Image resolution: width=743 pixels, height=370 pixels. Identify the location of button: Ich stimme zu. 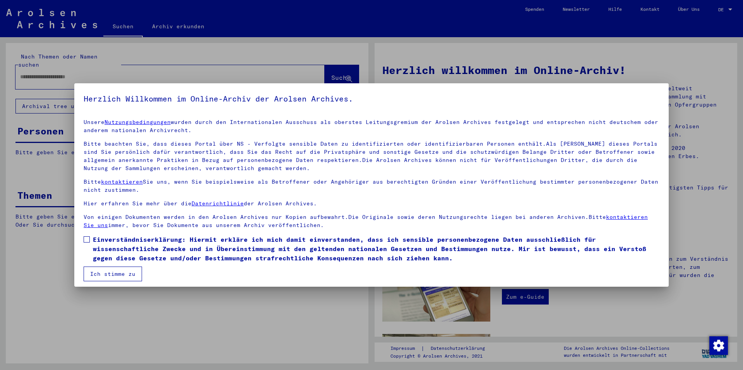
(113, 274).